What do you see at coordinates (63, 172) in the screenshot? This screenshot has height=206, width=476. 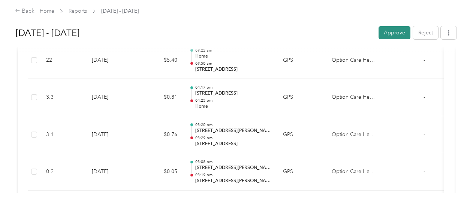 I see `td: 0.2` at bounding box center [63, 172].